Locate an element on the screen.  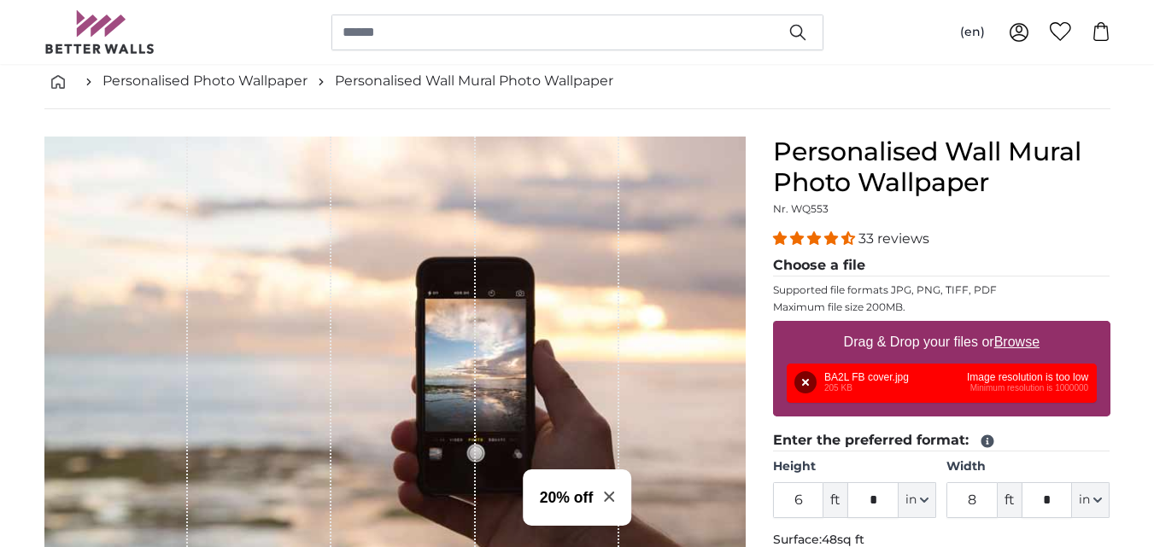
label: Drag & Drop your files or is located at coordinates (940, 342).